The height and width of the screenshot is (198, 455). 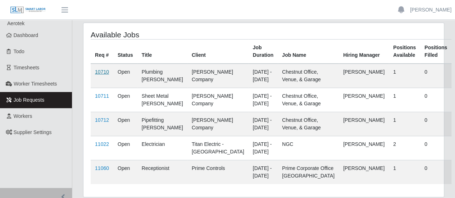 What do you see at coordinates (435, 52) in the screenshot?
I see `th: Positions Filled` at bounding box center [435, 52].